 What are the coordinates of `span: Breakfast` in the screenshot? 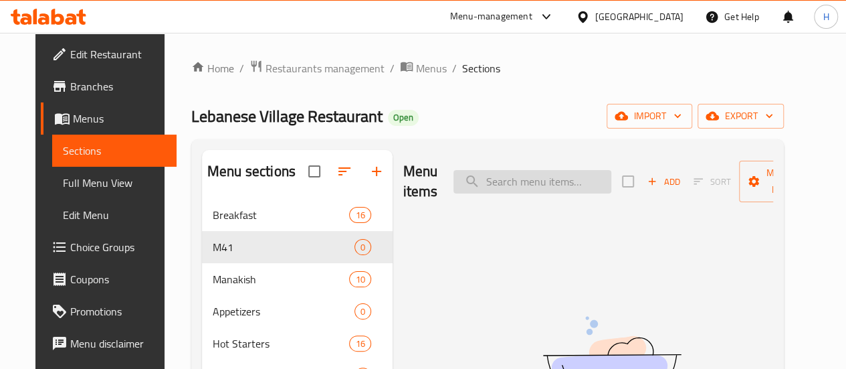 It's located at (281, 215).